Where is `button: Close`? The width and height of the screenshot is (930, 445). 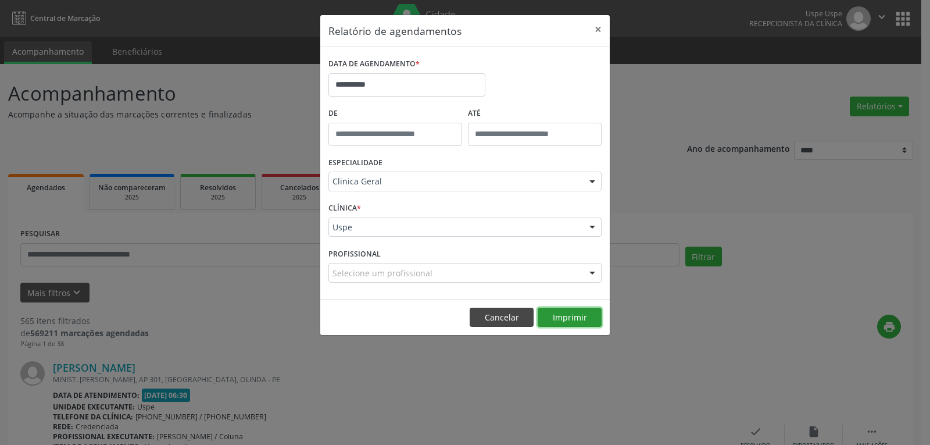 button: Close is located at coordinates (598, 29).